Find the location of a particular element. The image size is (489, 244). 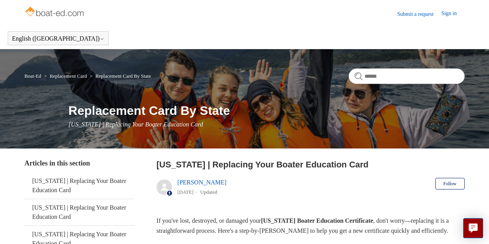

span: Articles in this section is located at coordinates (57, 163).